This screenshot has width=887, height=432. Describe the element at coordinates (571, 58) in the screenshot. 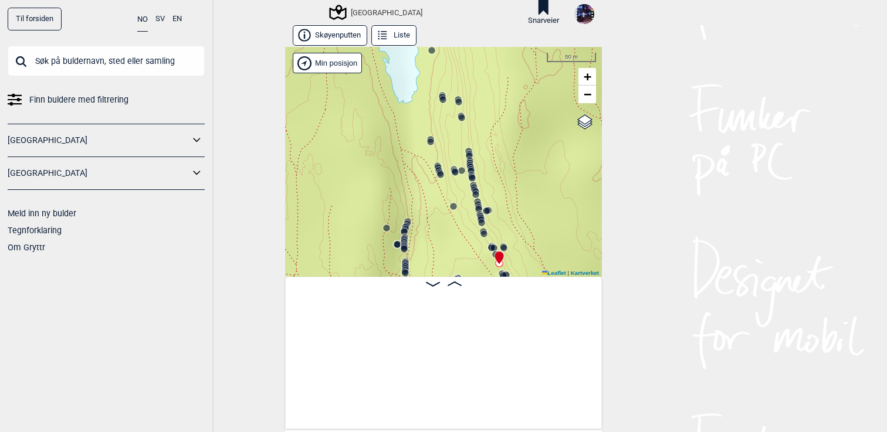

I see `div: 50 m` at that location.